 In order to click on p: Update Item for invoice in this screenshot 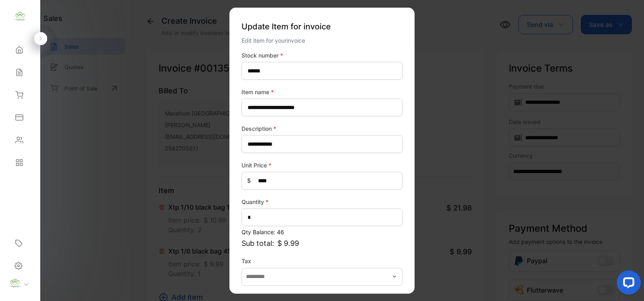, I will do `click(322, 27)`.